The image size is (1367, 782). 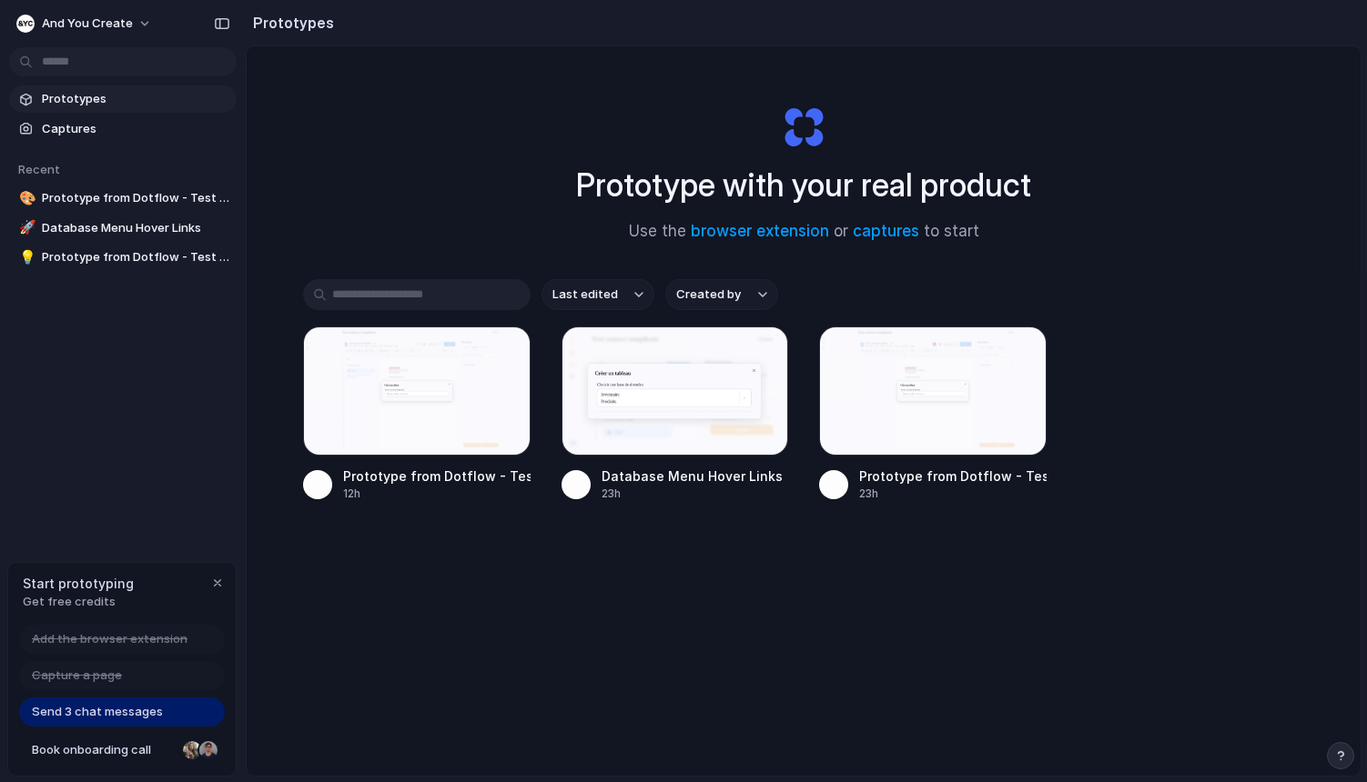 What do you see at coordinates (136, 228) in the screenshot?
I see `span: Database Menu Hover Links` at bounding box center [136, 228].